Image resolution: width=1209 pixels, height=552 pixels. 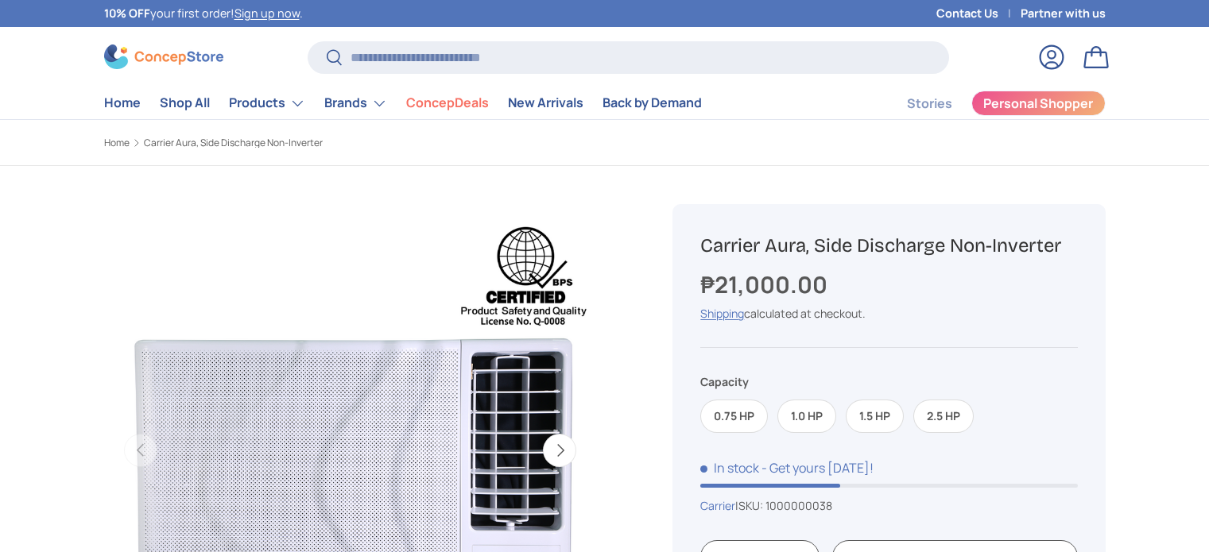 I want to click on span: SKU:, so click(x=750, y=505).